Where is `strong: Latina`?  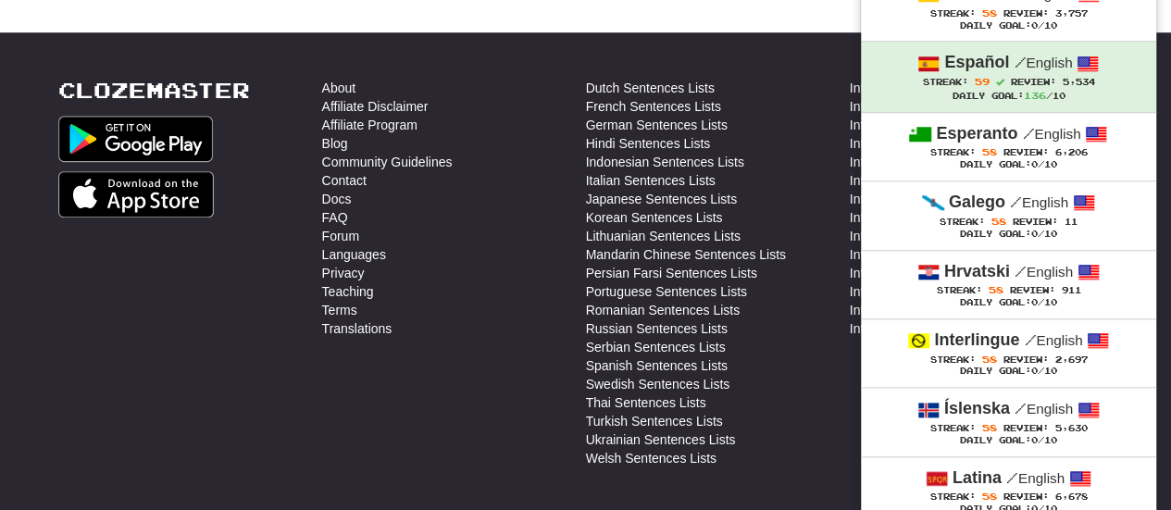
strong: Latina is located at coordinates (976, 478).